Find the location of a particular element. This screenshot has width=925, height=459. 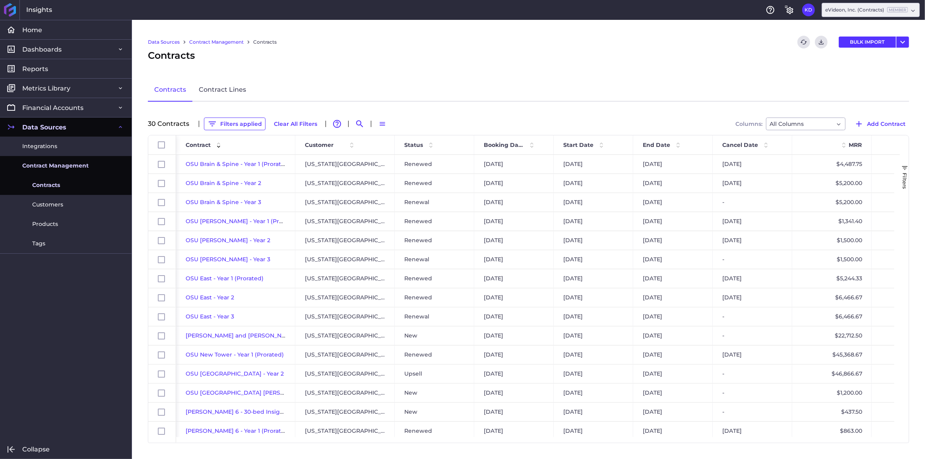

a: OSU Brain & Spine - Year 3 is located at coordinates (223, 202).